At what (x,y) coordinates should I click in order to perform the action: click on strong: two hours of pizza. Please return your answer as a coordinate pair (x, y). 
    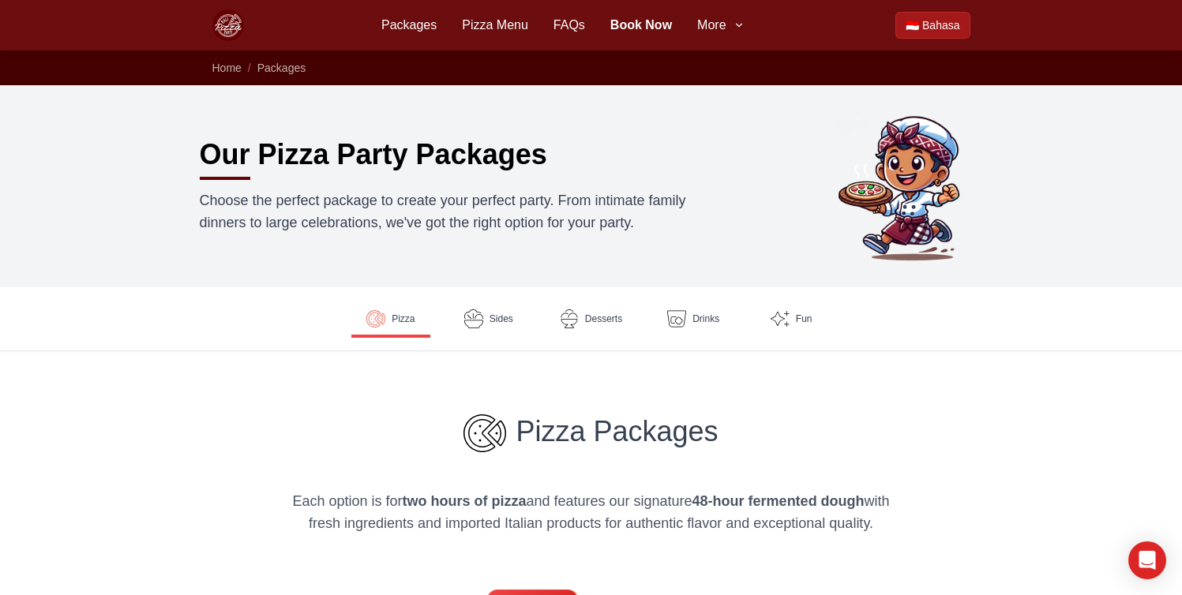
    Looking at the image, I should click on (463, 501).